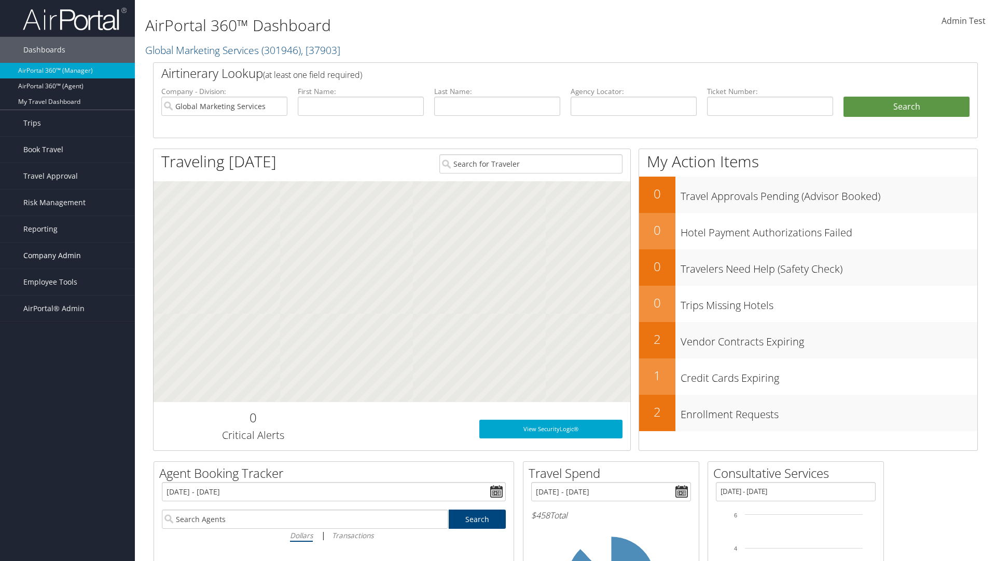 This screenshot has width=996, height=561. What do you see at coordinates (52, 255) in the screenshot?
I see `span: Company Admin` at bounding box center [52, 255].